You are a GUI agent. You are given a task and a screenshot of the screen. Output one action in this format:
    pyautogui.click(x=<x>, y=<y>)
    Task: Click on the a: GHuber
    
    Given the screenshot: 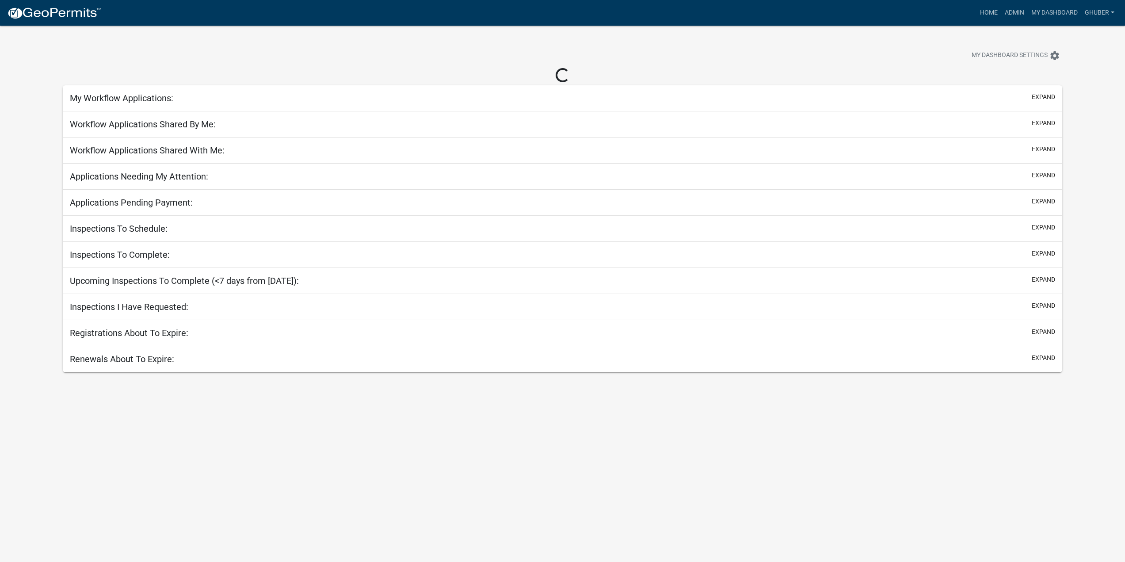 What is the action you would take?
    pyautogui.click(x=1100, y=13)
    